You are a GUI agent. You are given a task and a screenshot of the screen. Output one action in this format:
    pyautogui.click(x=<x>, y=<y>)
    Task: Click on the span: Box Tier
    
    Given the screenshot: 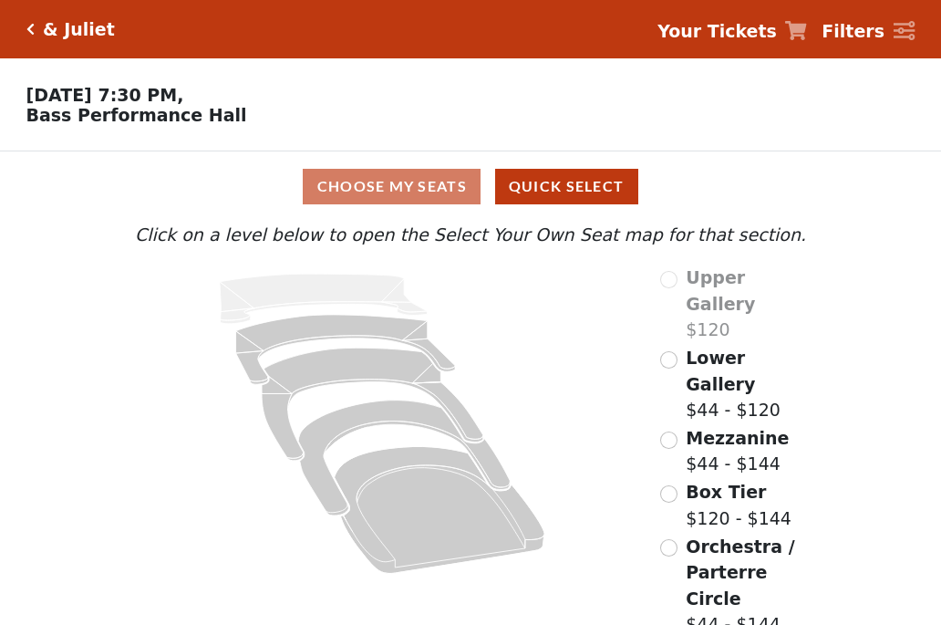 What is the action you would take?
    pyautogui.click(x=726, y=492)
    